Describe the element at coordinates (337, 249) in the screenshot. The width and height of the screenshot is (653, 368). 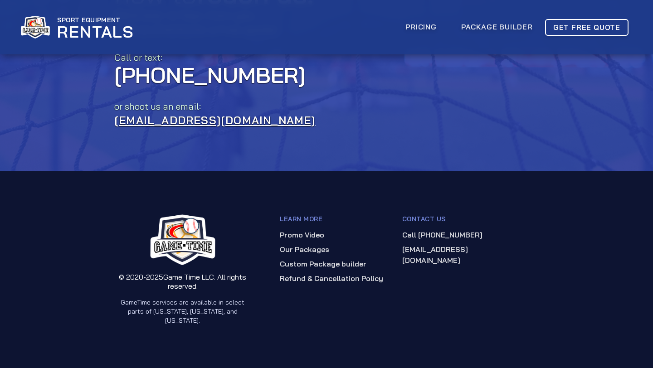
I see `a: Our Packages` at that location.